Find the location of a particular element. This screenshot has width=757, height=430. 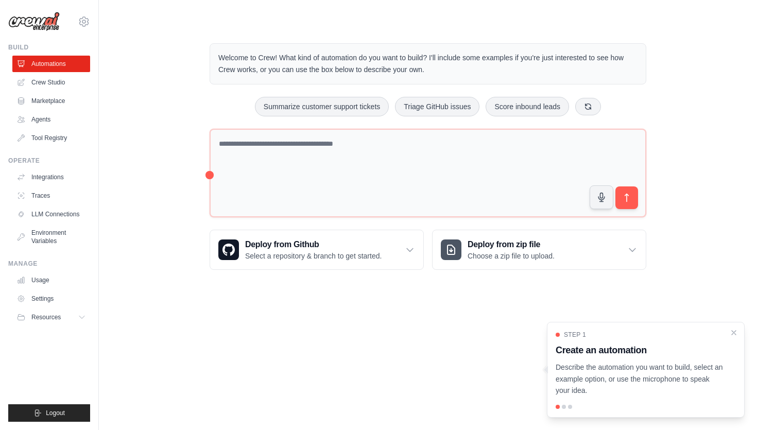

h3: Deploy from zip file is located at coordinates (511, 245).